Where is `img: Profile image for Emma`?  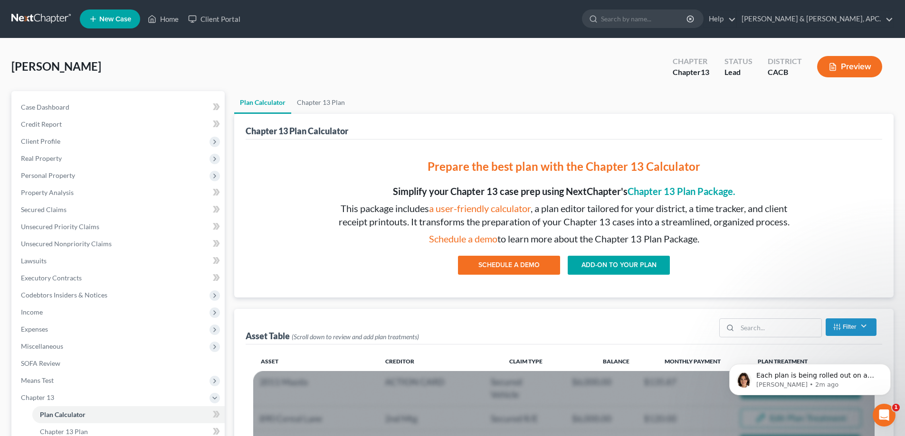
img: Profile image for Emma is located at coordinates (29, 36).